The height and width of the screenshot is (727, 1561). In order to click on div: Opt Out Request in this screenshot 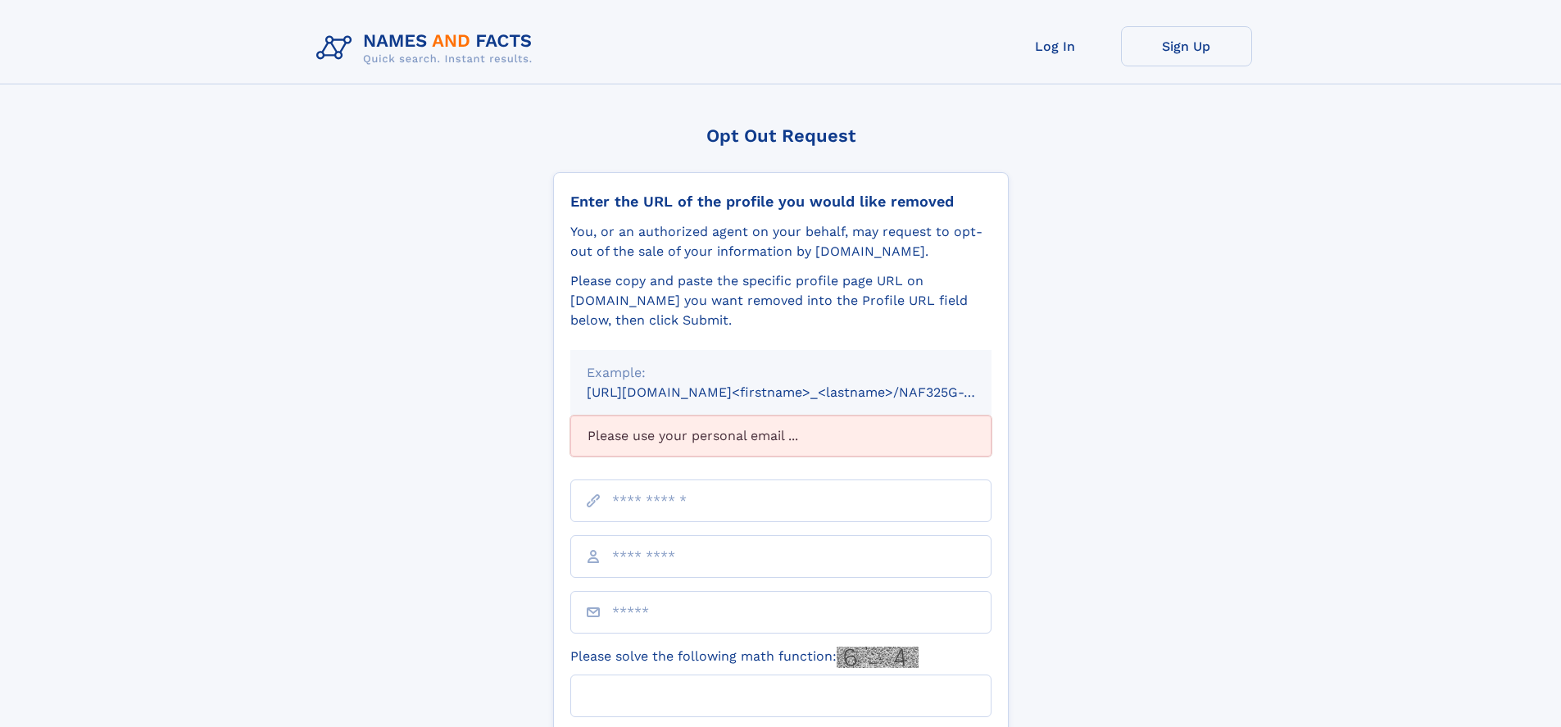, I will do `click(781, 135)`.